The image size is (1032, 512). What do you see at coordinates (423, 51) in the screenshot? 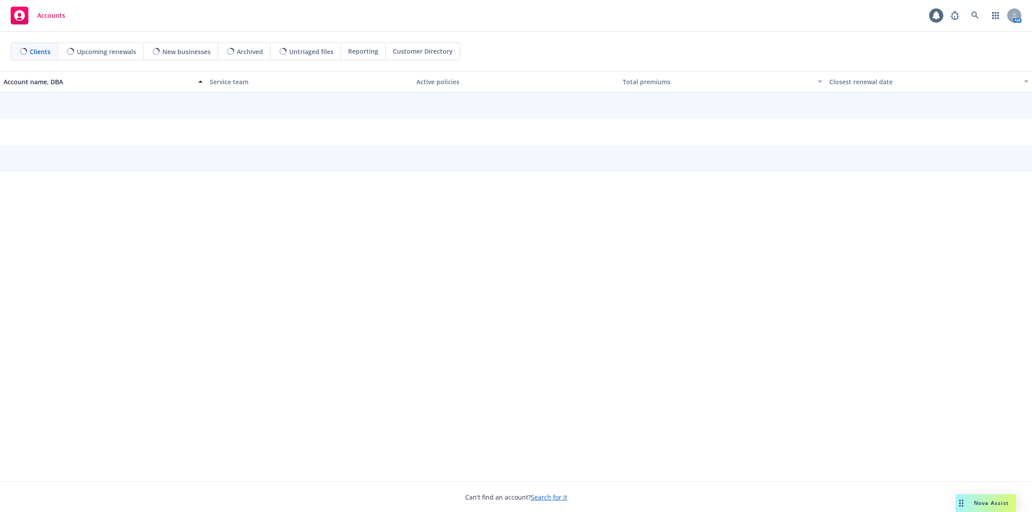
I see `span: Customer Directory` at bounding box center [423, 51].